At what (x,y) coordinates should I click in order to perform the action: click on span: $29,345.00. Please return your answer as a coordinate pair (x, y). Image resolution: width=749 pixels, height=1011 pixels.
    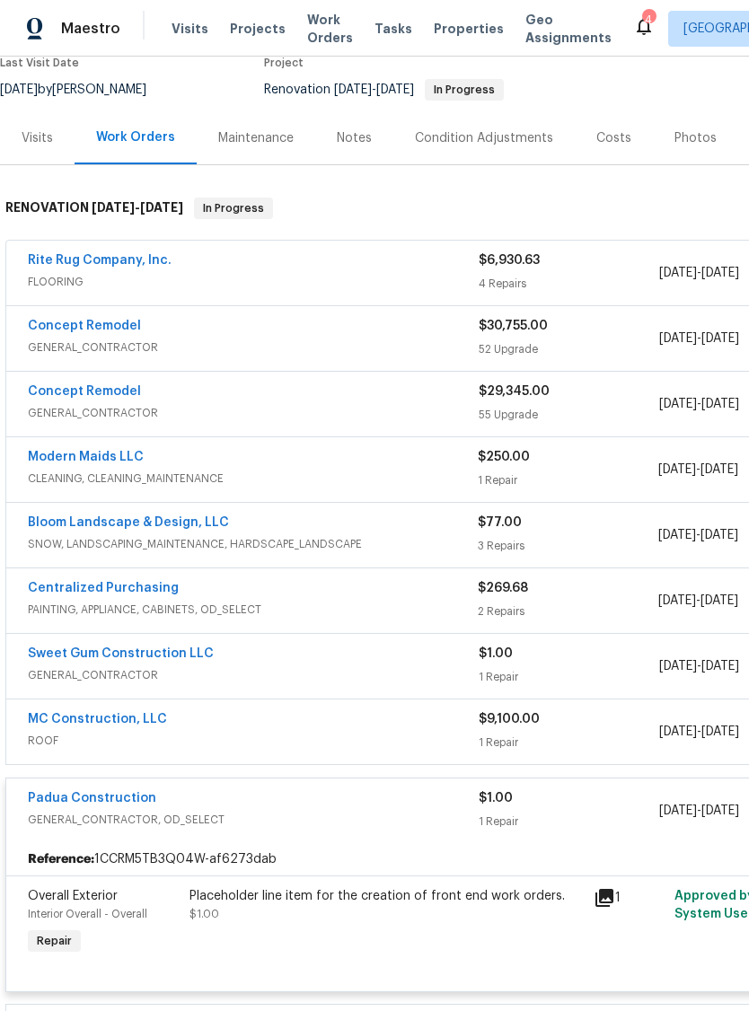
    Looking at the image, I should click on (513, 391).